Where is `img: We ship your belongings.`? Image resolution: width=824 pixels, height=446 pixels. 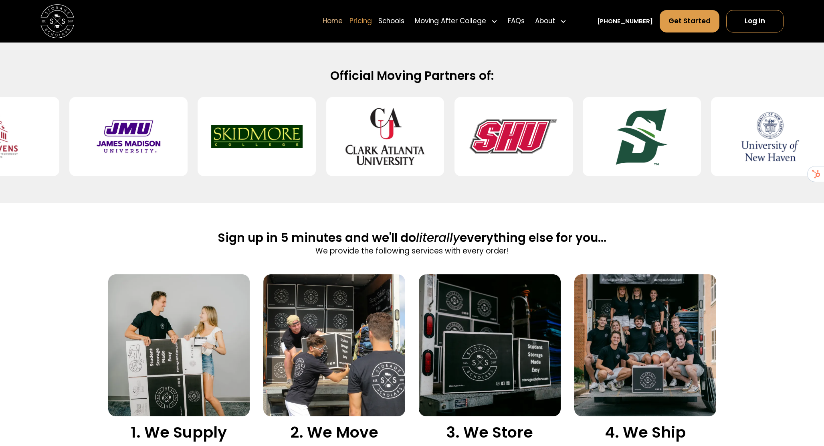 img: We ship your belongings. is located at coordinates (646, 345).